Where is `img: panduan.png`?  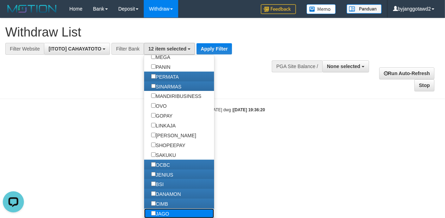
img: panduan.png is located at coordinates (364, 9).